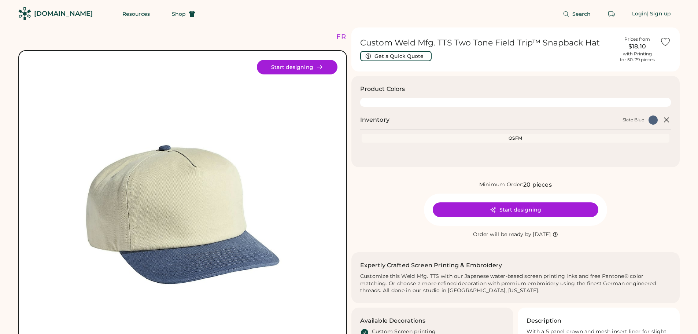 The width and height of the screenshot is (698, 334). Describe the element at coordinates (136, 14) in the screenshot. I see `button: Resources` at that location.